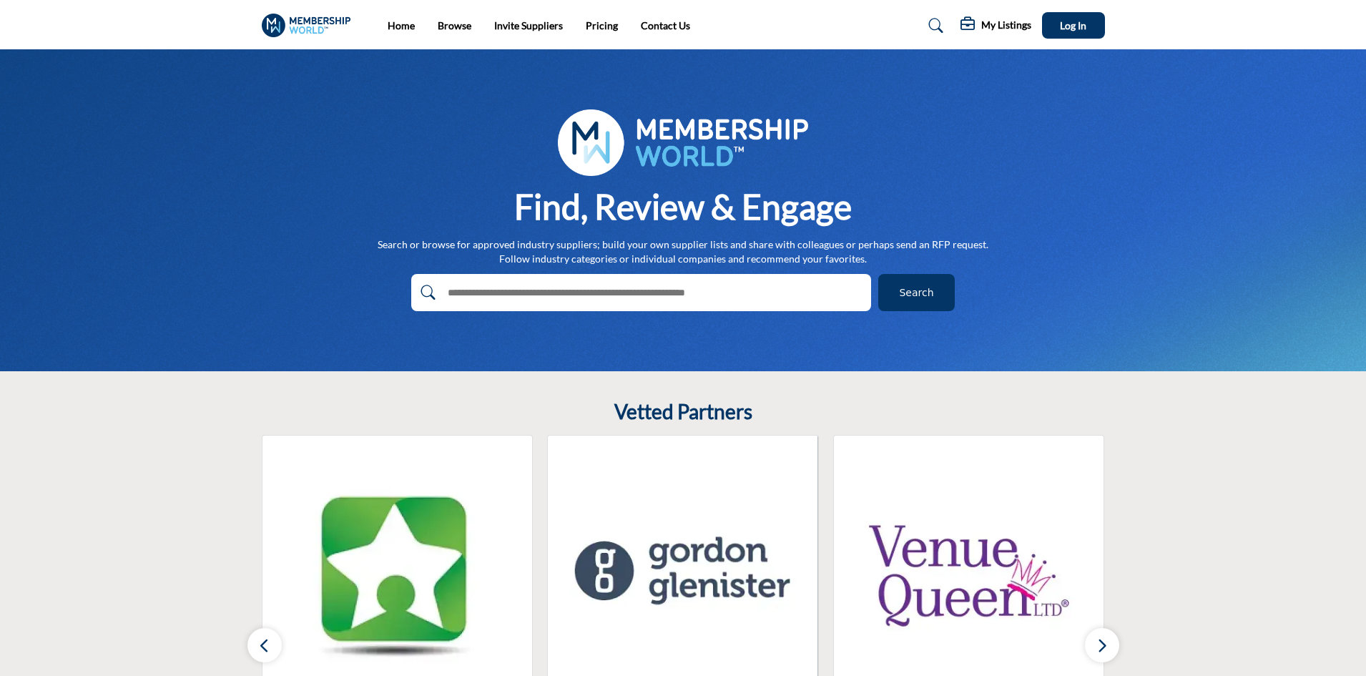 The height and width of the screenshot is (676, 1366). What do you see at coordinates (683, 142) in the screenshot?
I see `img: image` at bounding box center [683, 142].